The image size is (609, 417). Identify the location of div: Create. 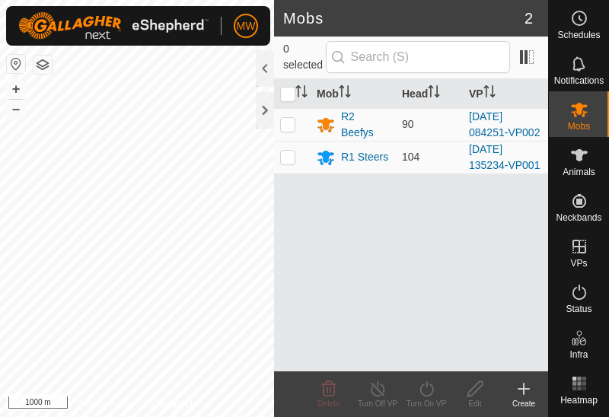
(523, 403).